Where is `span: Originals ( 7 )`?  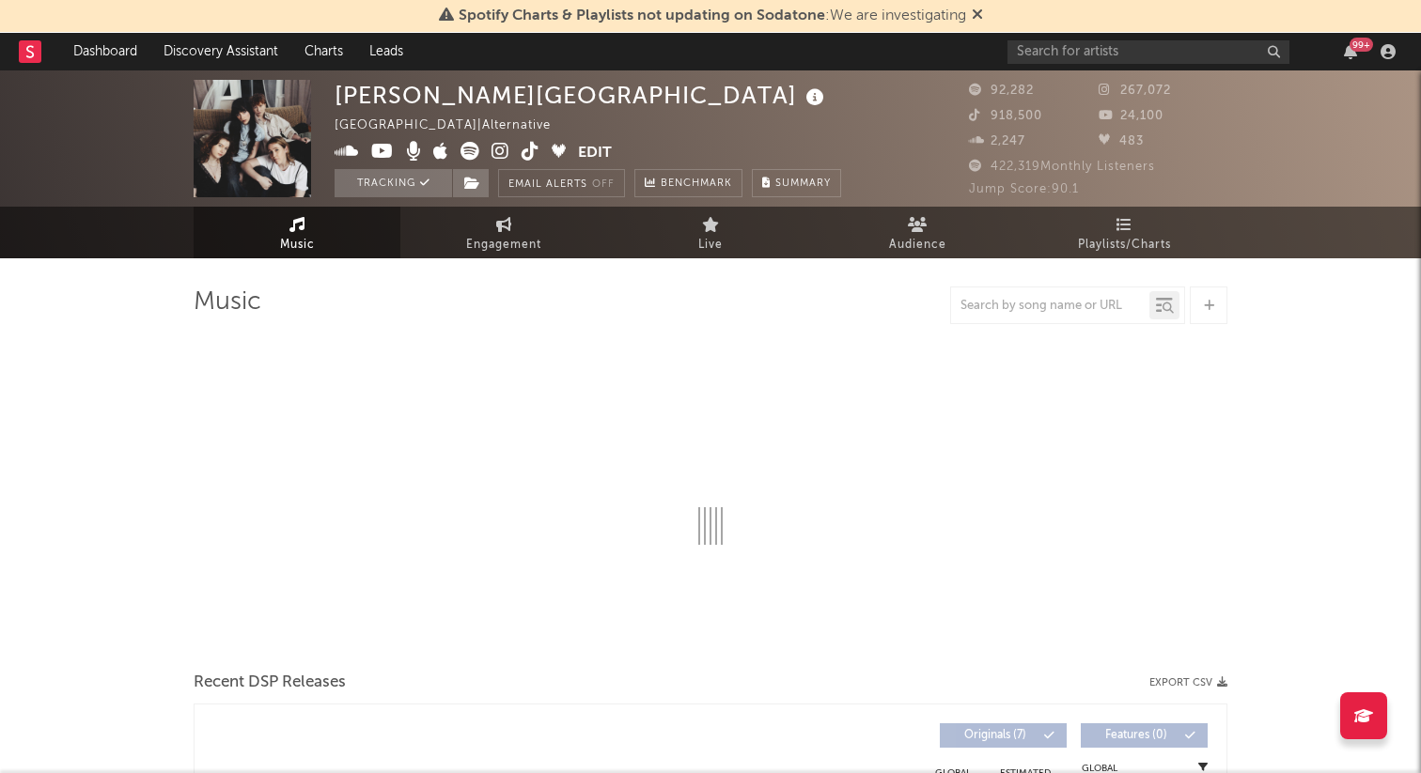 span: Originals ( 7 ) is located at coordinates (995, 736).